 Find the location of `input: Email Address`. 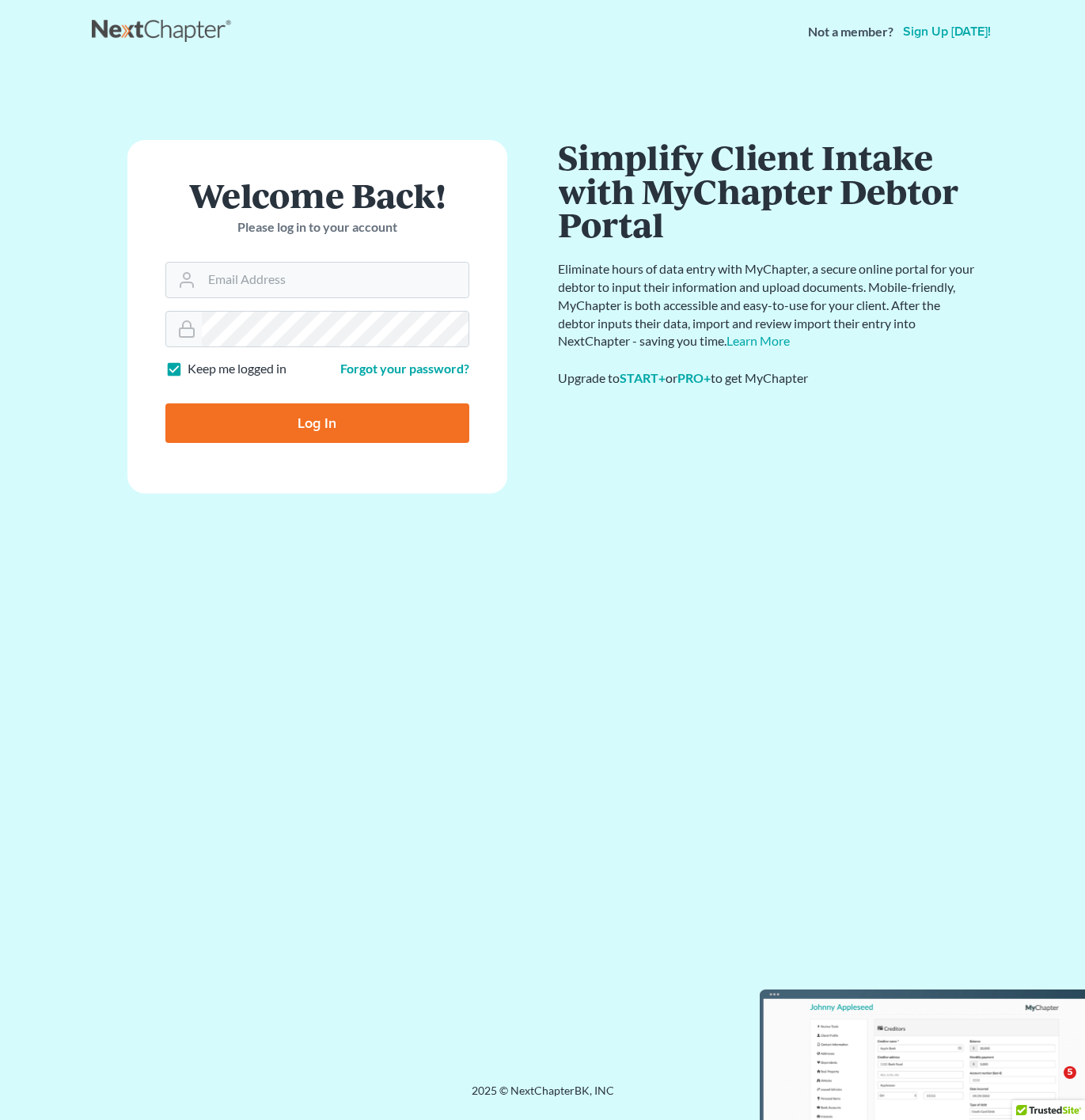

input: Email Address is located at coordinates (335, 280).